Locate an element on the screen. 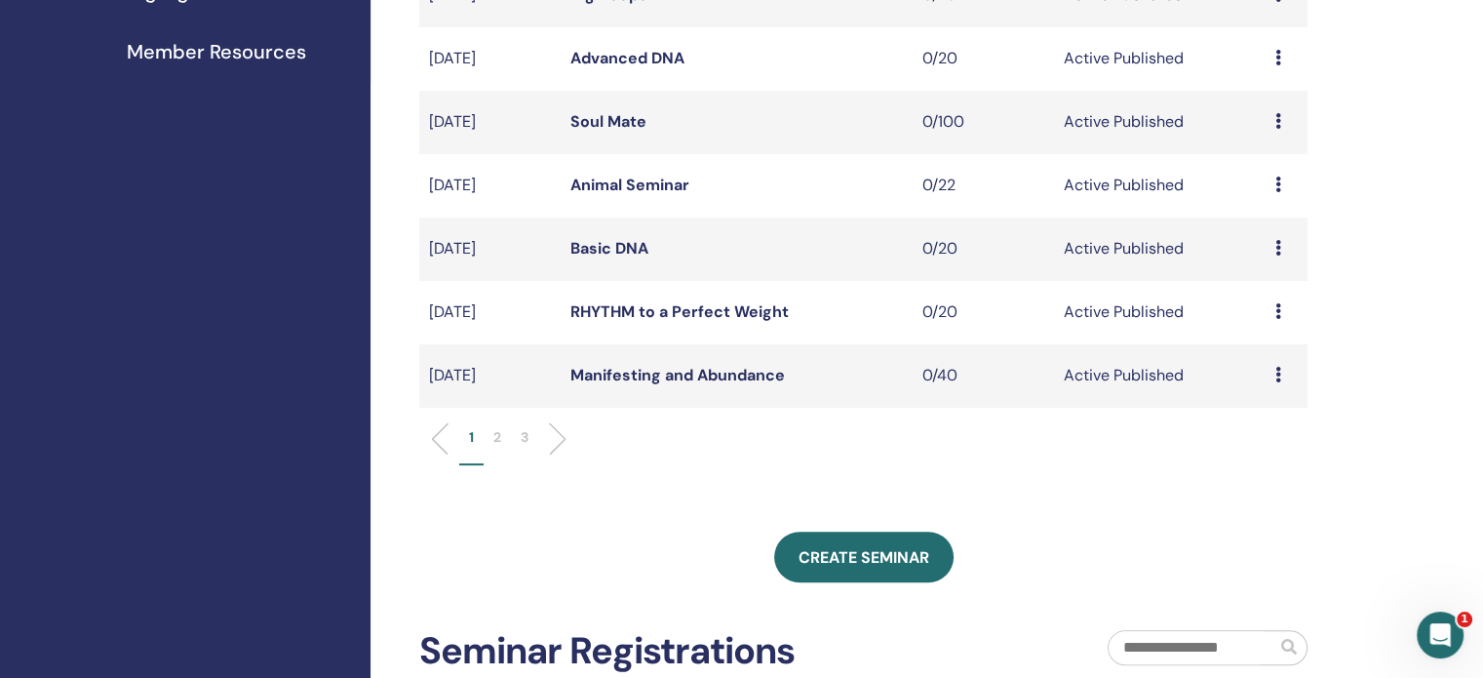 This screenshot has height=678, width=1483. span: Member Resources is located at coordinates (216, 52).